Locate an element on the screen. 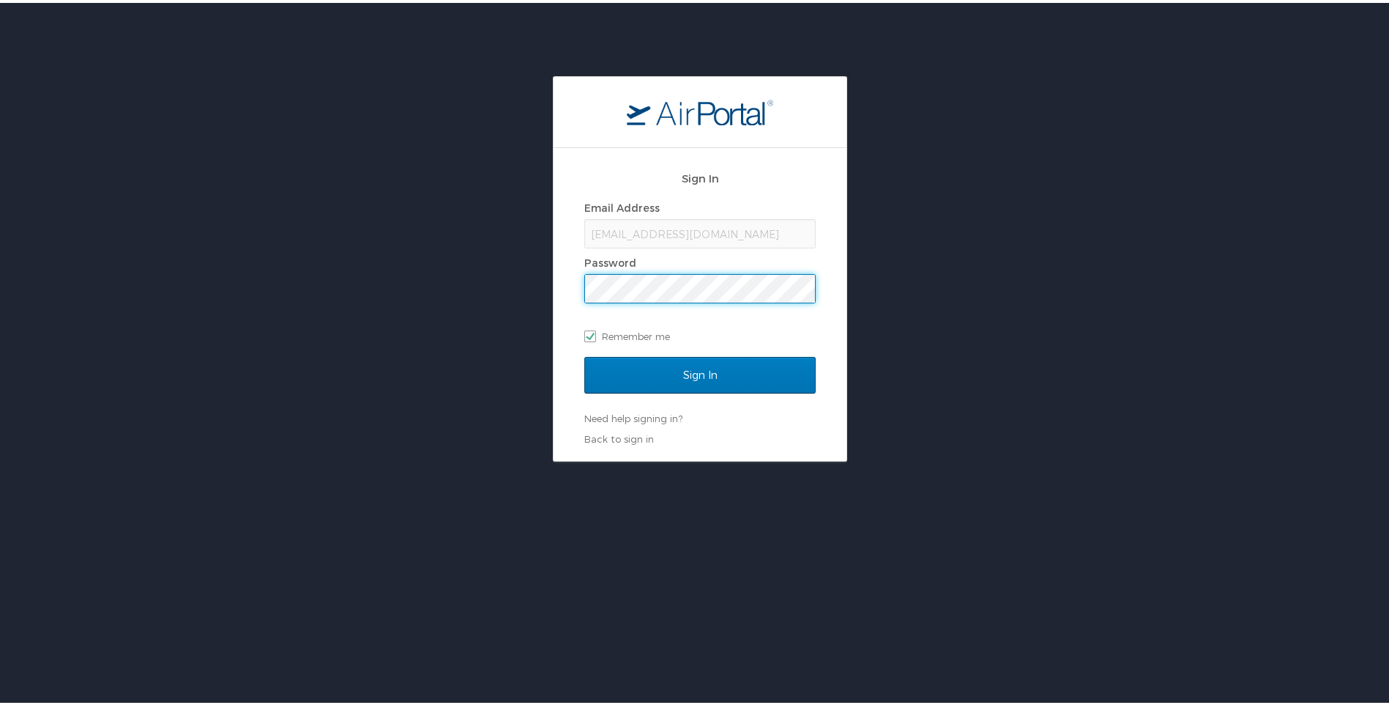 The width and height of the screenshot is (1389, 705). label: Remember me is located at coordinates (700, 333).